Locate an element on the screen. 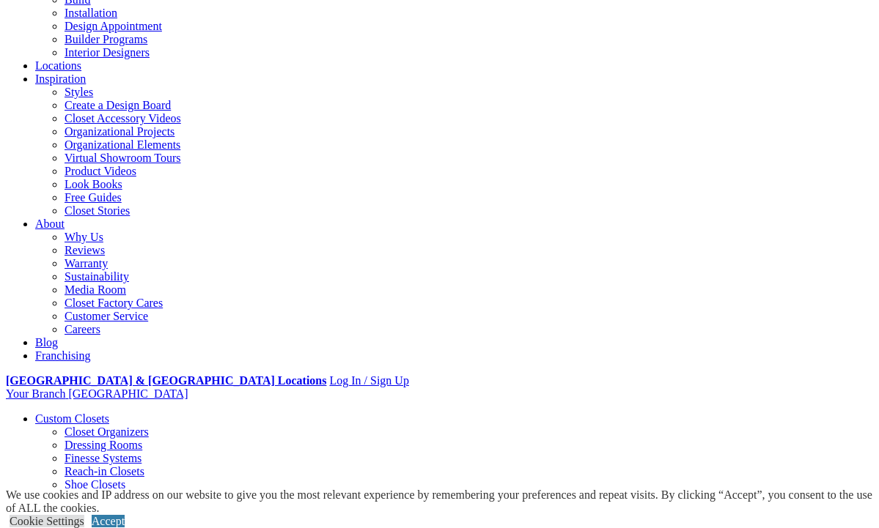  a: Look Books is located at coordinates (93, 184).